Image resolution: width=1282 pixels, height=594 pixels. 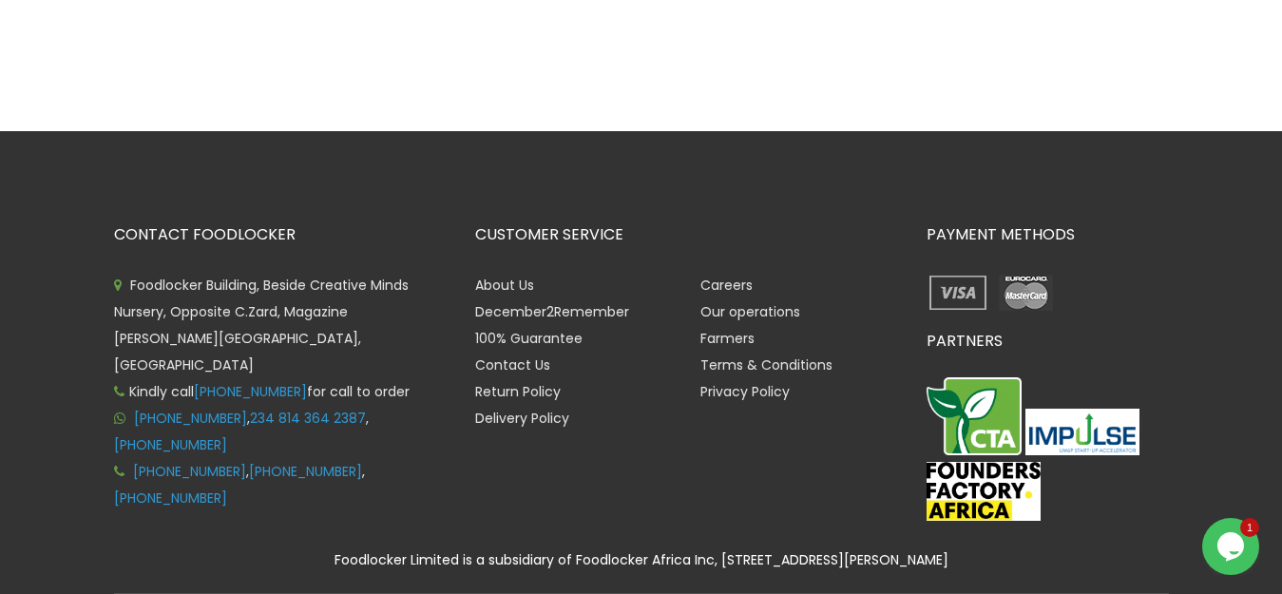 What do you see at coordinates (1082, 431) in the screenshot?
I see `img: Impulse` at bounding box center [1082, 431].